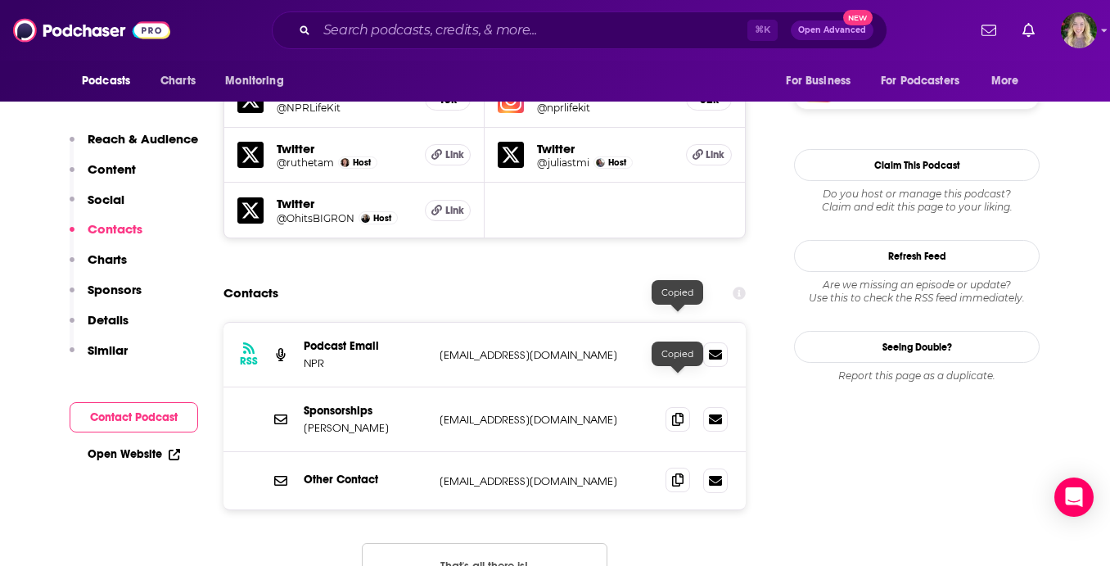 The width and height of the screenshot is (1110, 566). I want to click on img: Ruth Tam, so click(345, 162).